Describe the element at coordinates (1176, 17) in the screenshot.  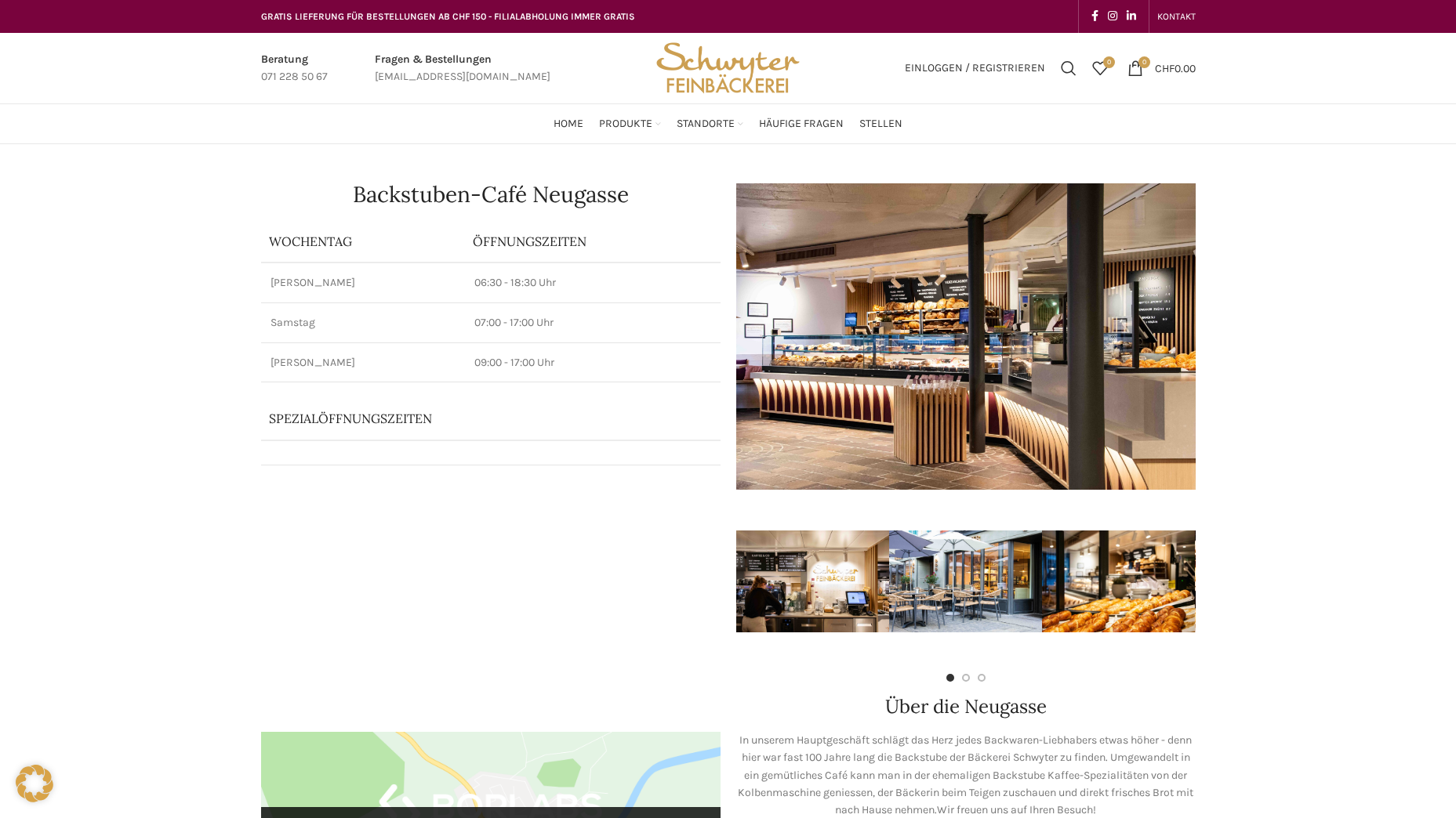
I see `span: KONTAKT` at that location.